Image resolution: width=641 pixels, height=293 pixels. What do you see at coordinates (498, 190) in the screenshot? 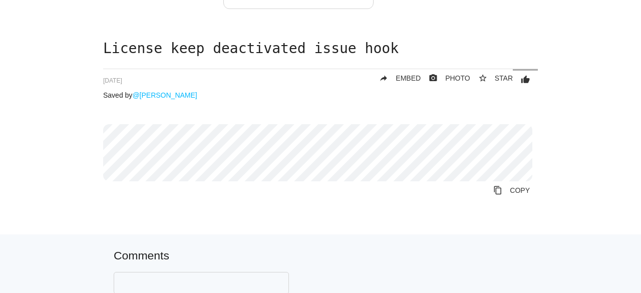
I see `i: content_copy` at bounding box center [498, 190].